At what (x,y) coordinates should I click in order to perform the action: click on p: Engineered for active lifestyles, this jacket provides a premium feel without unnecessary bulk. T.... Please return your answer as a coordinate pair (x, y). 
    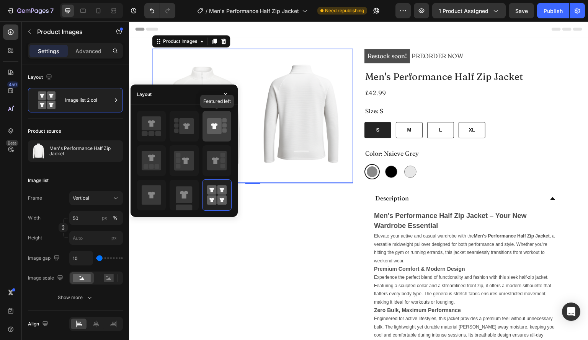
    Looking at the image, I should click on (335, 310).